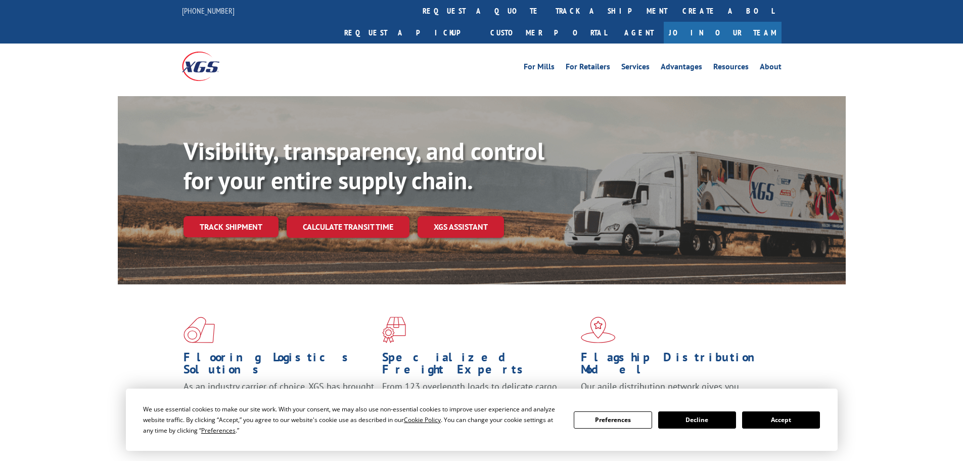 The image size is (963, 461). What do you see at coordinates (639, 32) in the screenshot?
I see `a: Agent` at bounding box center [639, 32].